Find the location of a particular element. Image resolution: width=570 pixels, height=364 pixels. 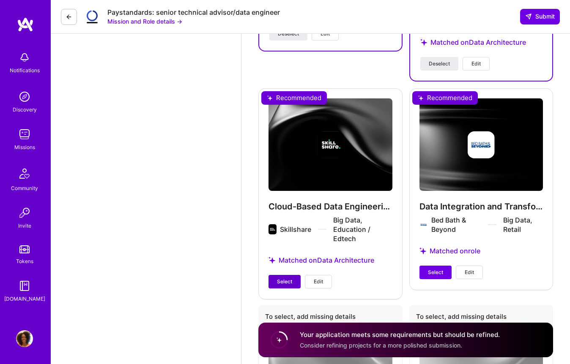

div: null is located at coordinates (540, 16).